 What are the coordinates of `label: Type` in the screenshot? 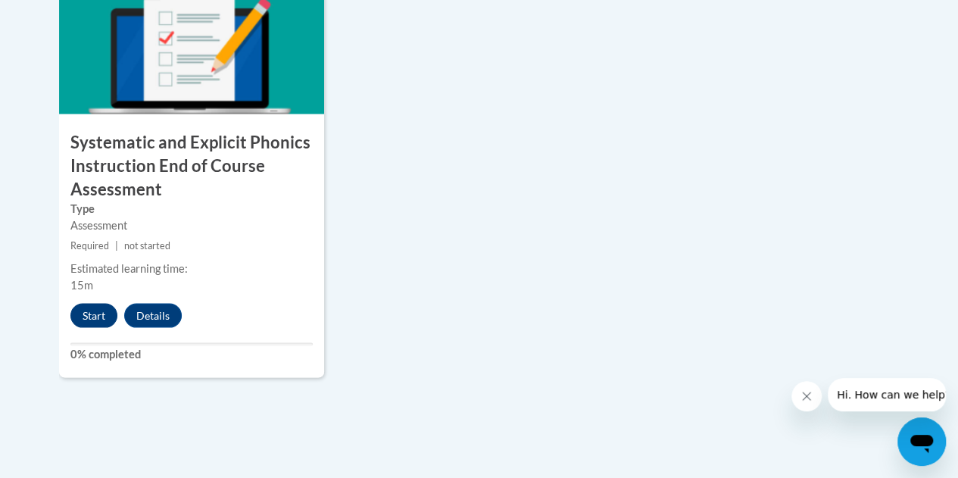 It's located at (192, 208).